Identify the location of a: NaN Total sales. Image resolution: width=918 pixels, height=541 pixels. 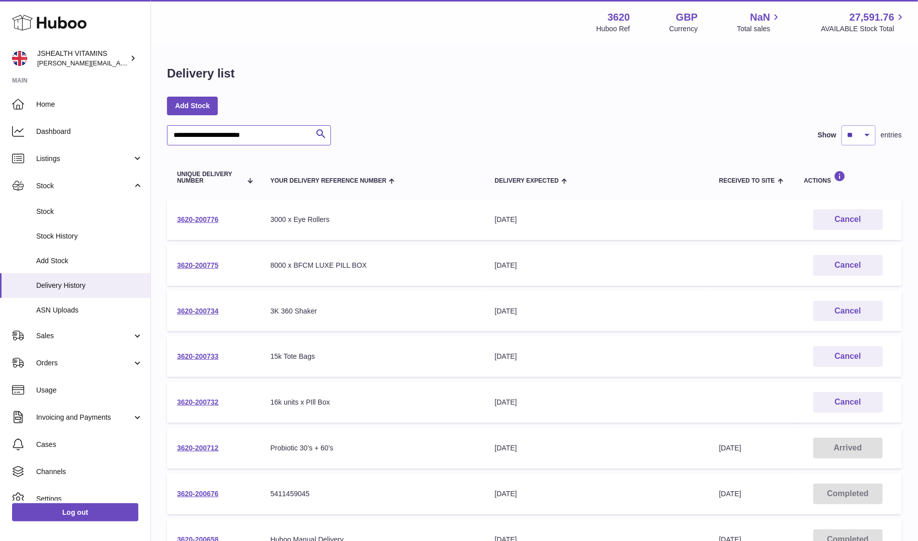
(759, 22).